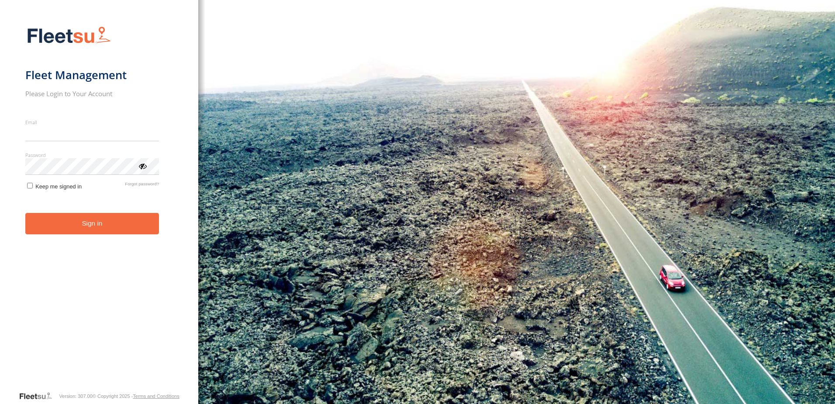 The image size is (835, 404). I want to click on div: Version: 307.00, so click(76, 396).